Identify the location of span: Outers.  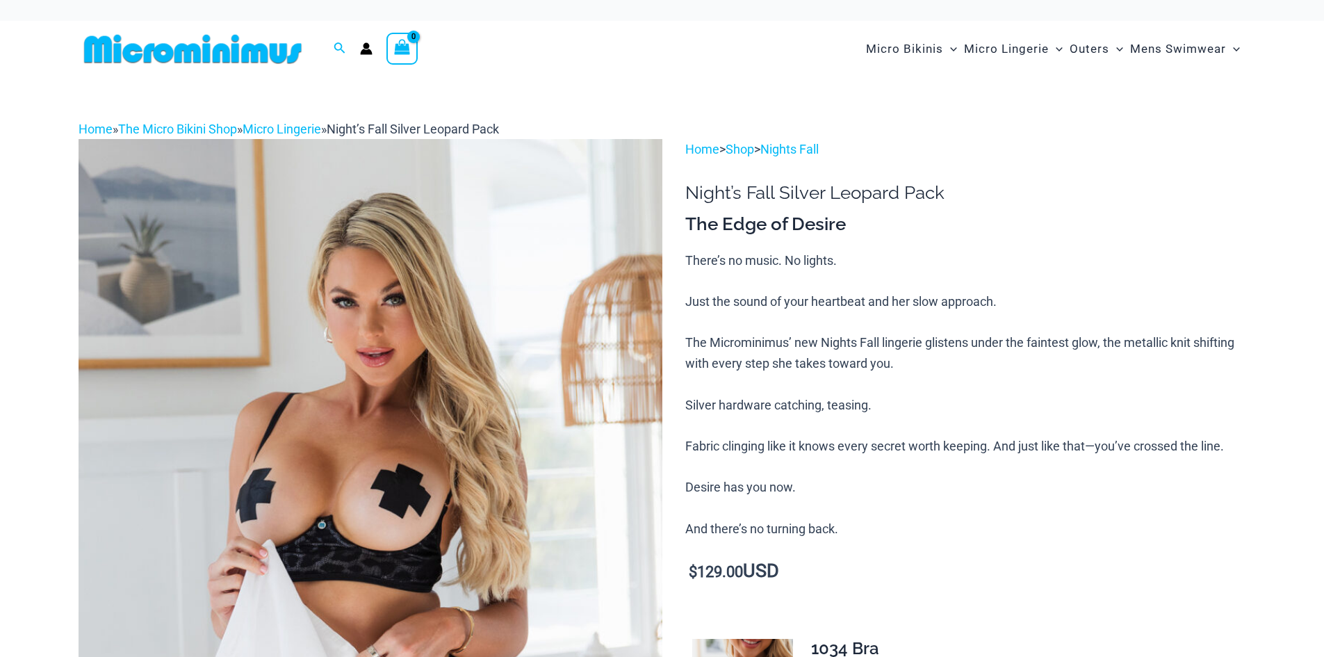
(1089, 49).